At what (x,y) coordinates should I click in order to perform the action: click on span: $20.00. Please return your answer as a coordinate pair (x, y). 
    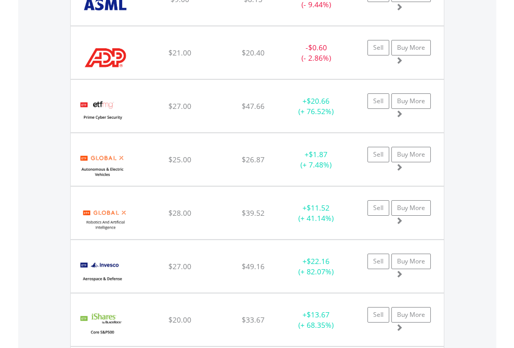
    Looking at the image, I should click on (180, 320).